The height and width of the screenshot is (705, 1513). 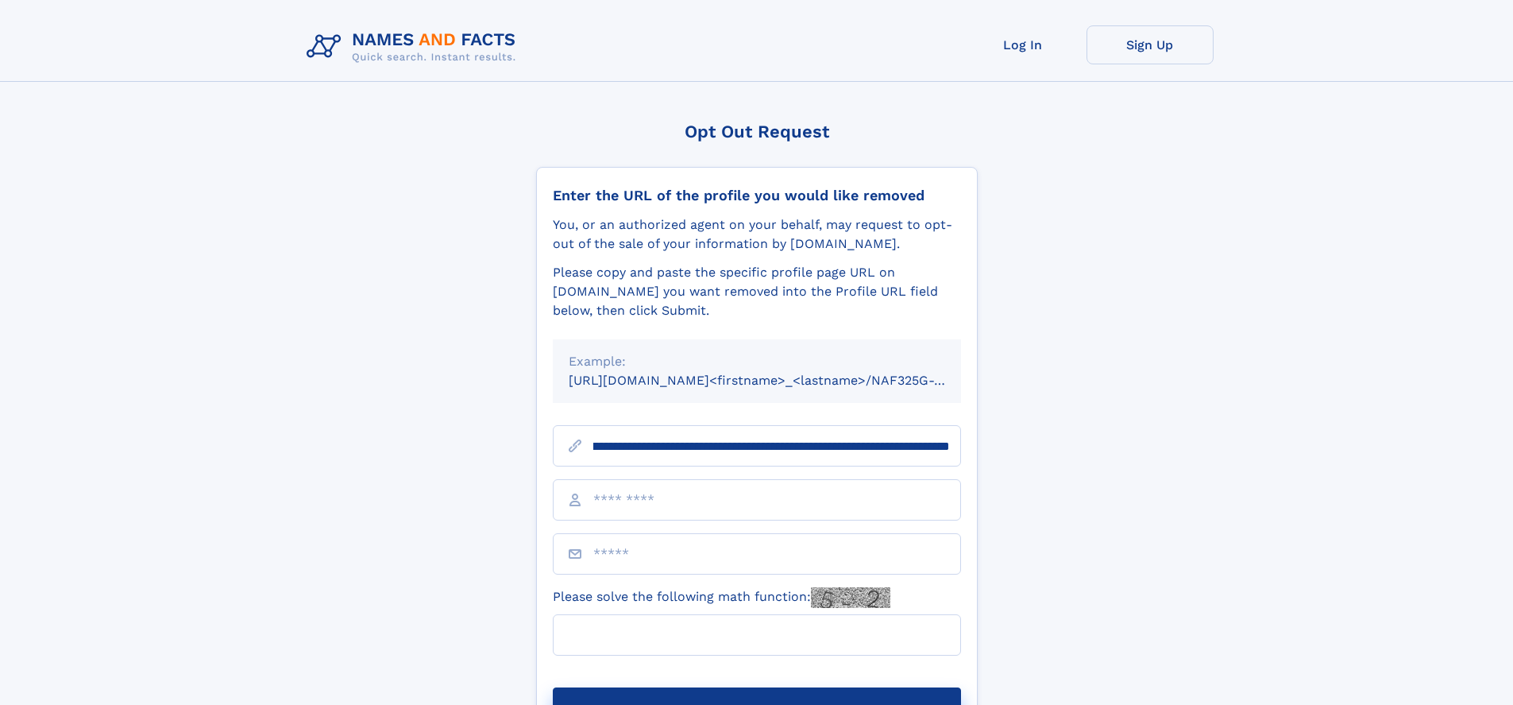 What do you see at coordinates (757, 195) in the screenshot?
I see `div: Enter the URL of the profile you would like removed` at bounding box center [757, 195].